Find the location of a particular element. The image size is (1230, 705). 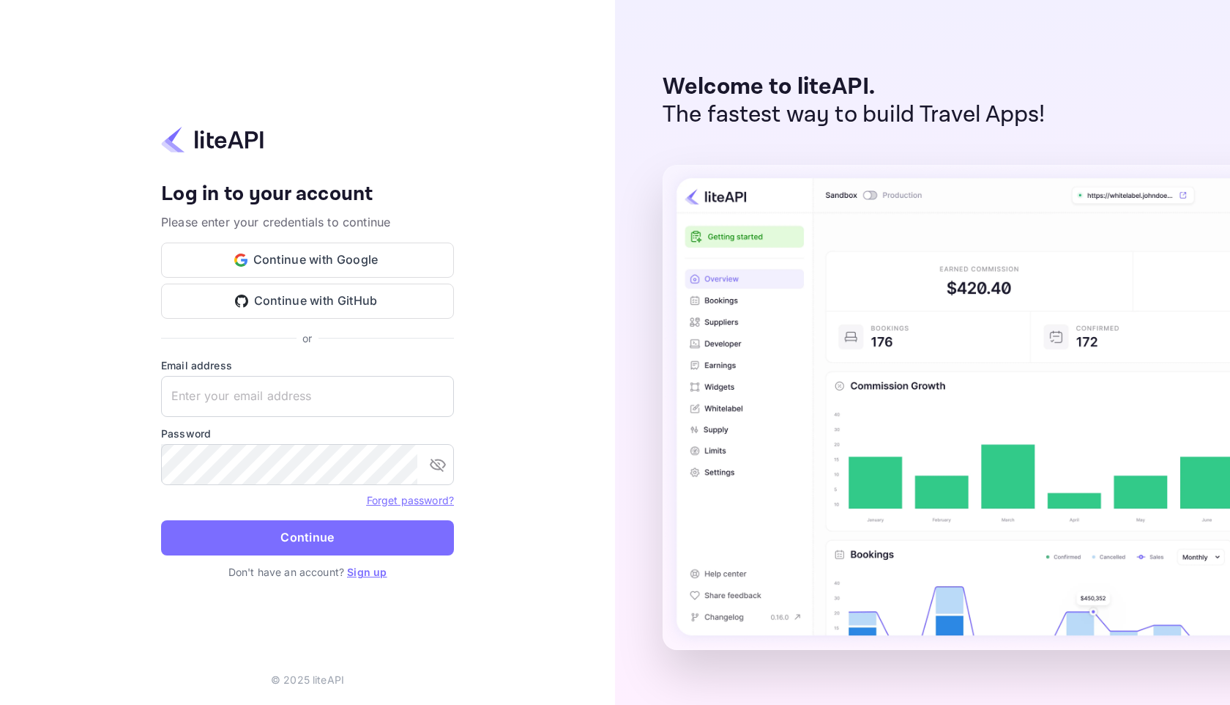

p: Please enter your credentials to continue is located at coordinates (308, 222).